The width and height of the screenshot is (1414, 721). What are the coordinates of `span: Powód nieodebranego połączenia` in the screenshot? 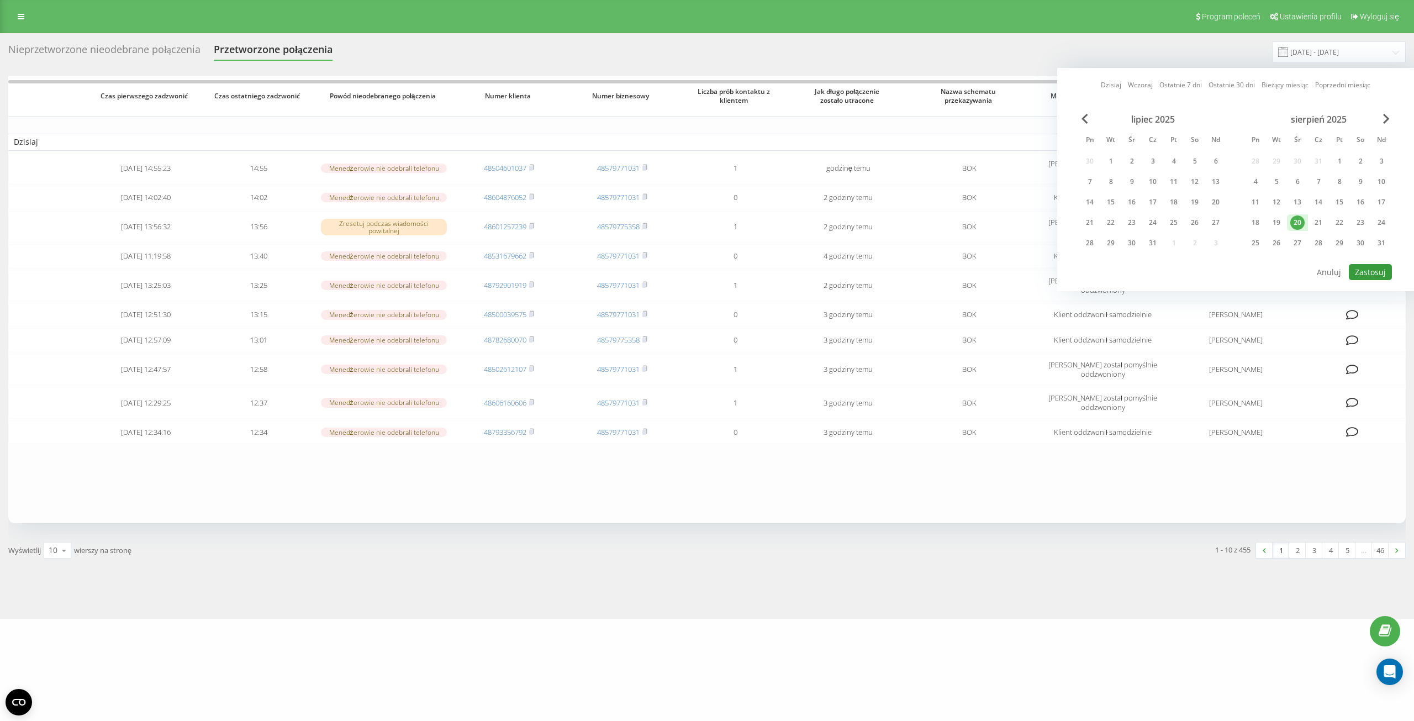 It's located at (384, 96).